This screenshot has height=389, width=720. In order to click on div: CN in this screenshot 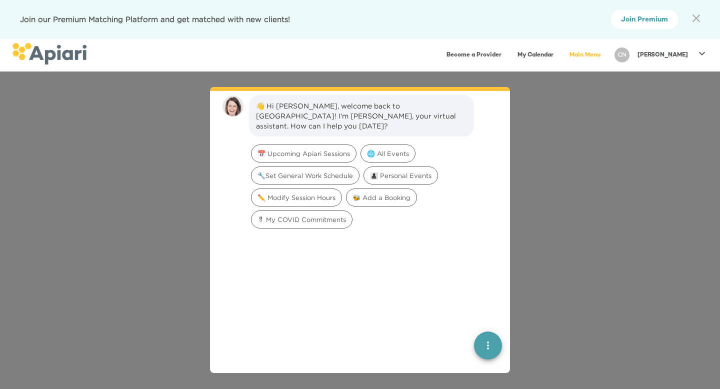, I will do `click(622, 55)`.